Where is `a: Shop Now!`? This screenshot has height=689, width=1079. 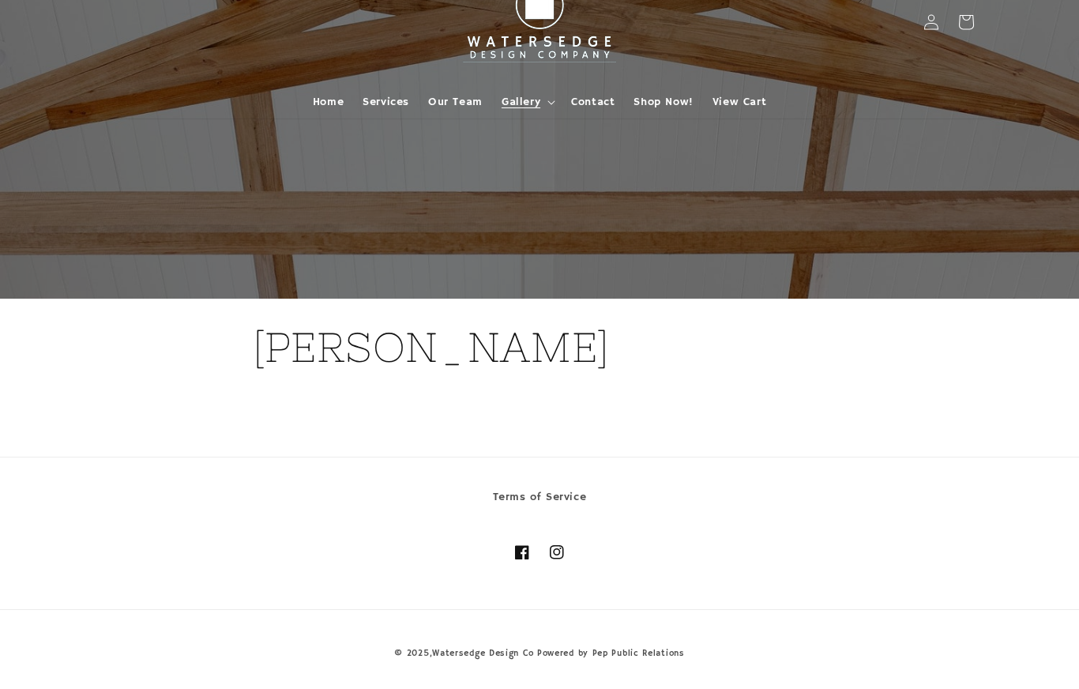 a: Shop Now! is located at coordinates (663, 102).